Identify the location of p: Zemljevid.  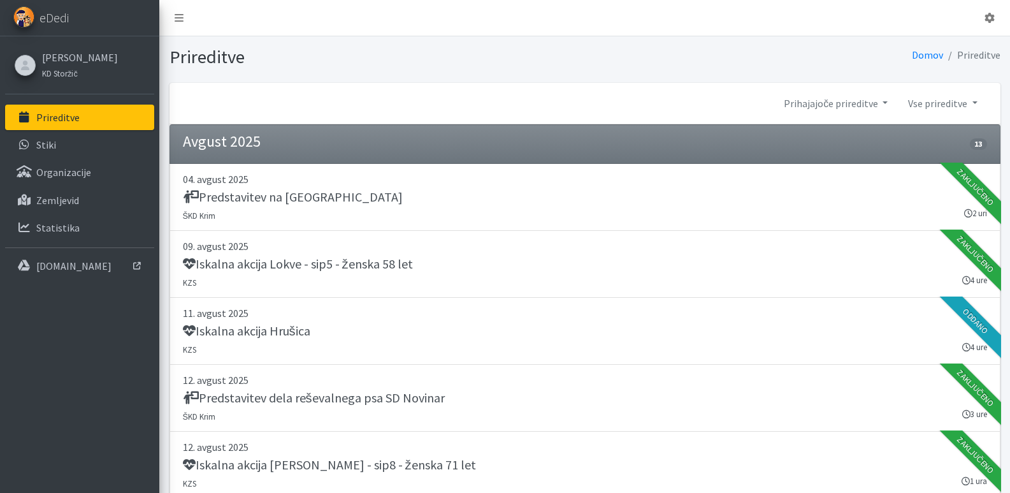
(57, 200).